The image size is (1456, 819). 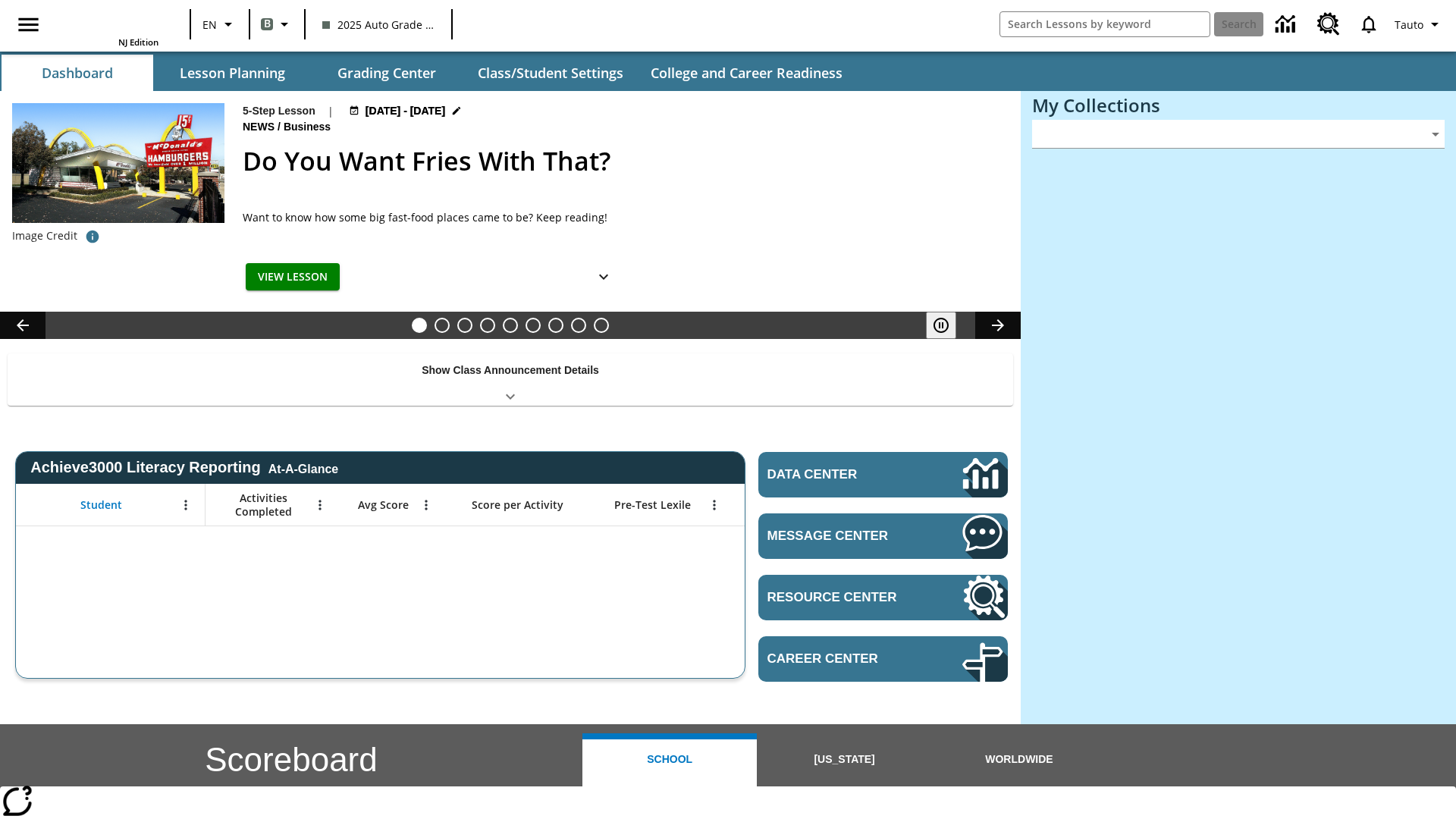 I want to click on button: Slide 5 Pre-release lesson, so click(x=510, y=325).